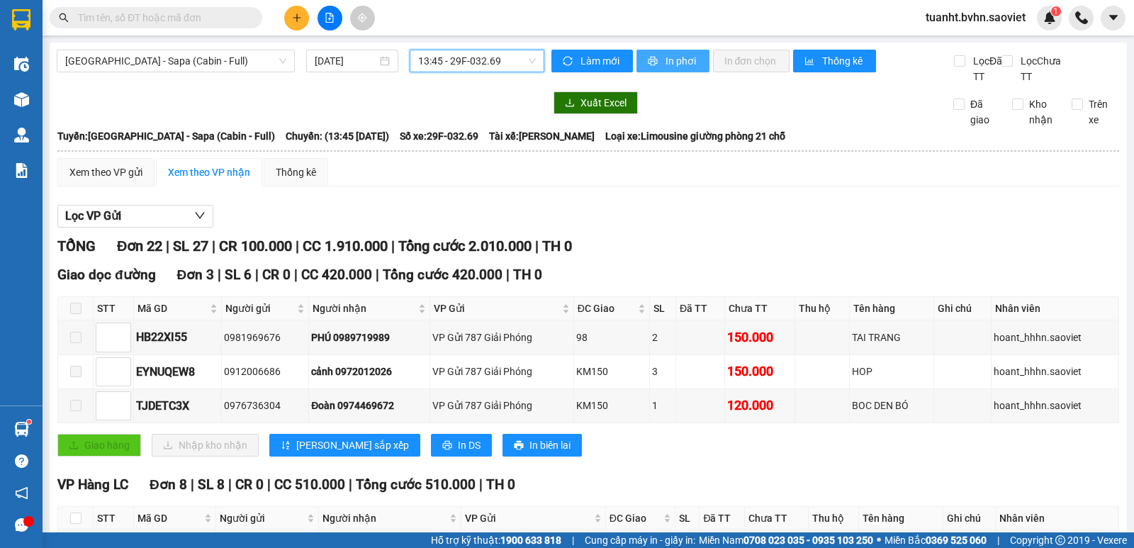  Describe the element at coordinates (834, 61) in the screenshot. I see `button: bar-chartThống kê` at that location.